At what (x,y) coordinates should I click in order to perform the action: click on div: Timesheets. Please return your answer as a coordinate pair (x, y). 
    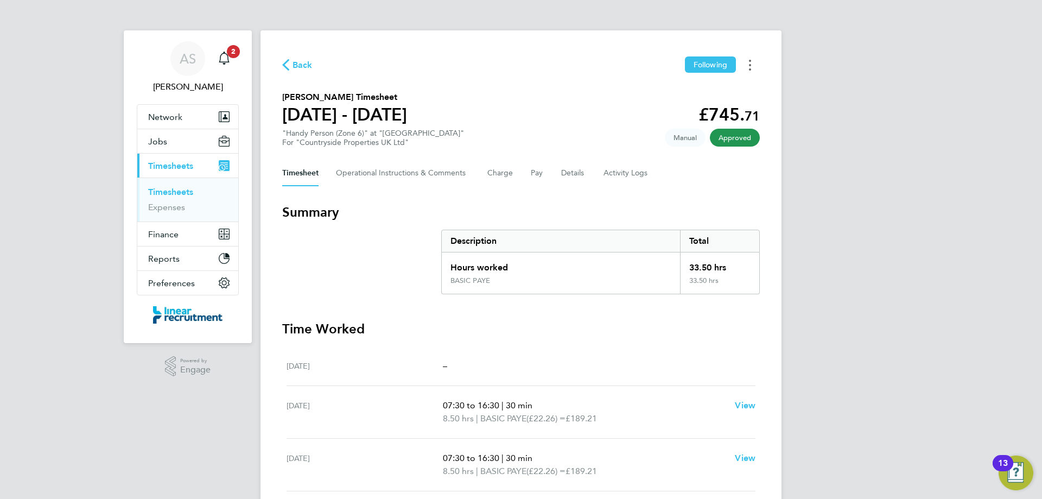
    Looking at the image, I should click on (188, 199).